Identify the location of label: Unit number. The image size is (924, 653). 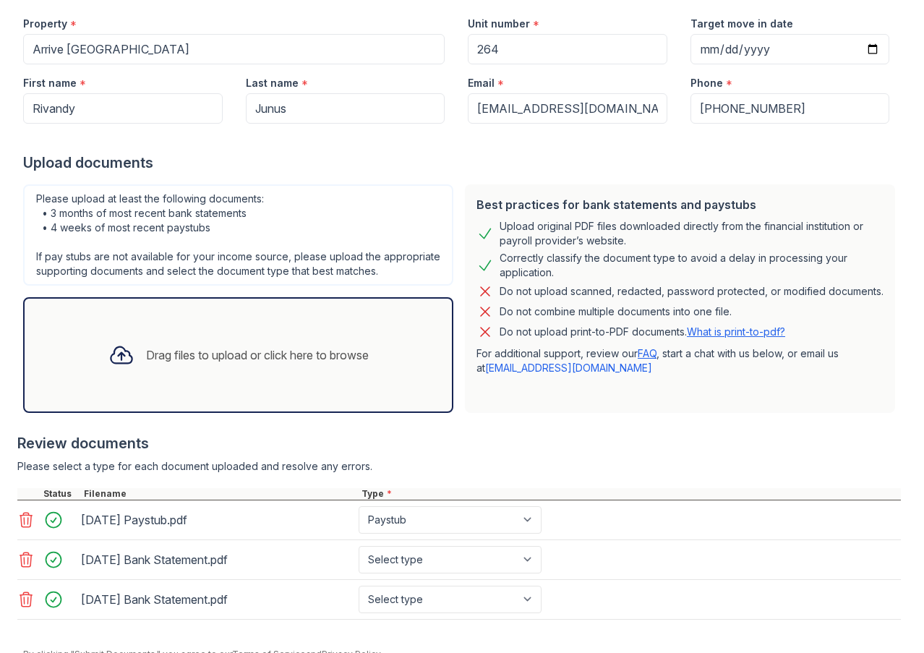
(499, 24).